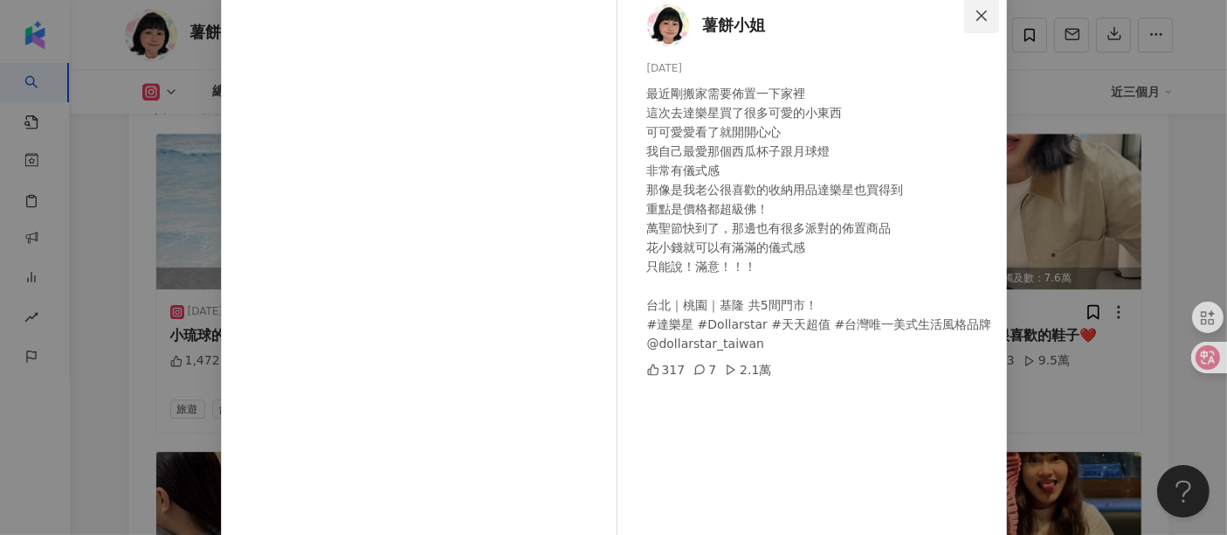  I want to click on div: 最近剛搬家需要佈置一下家裡 這次去達樂星買了很多可愛的小東西 可可愛愛看了就開開心心 我自己最愛那個西瓜杯子跟月球燈 非常有儀式感 那像是我老公很喜歡的收納用品達樂星也買得到 重點是價格都超級佛..., so click(820, 218).